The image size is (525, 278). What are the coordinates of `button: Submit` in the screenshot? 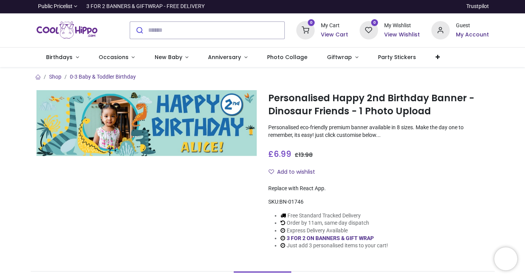 It's located at (139, 30).